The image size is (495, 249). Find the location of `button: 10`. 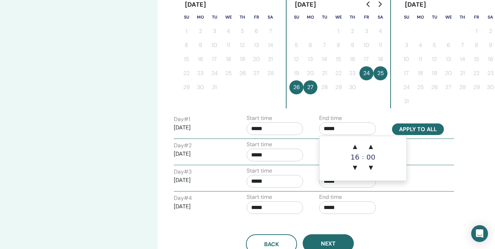

button: 10 is located at coordinates (366, 45).